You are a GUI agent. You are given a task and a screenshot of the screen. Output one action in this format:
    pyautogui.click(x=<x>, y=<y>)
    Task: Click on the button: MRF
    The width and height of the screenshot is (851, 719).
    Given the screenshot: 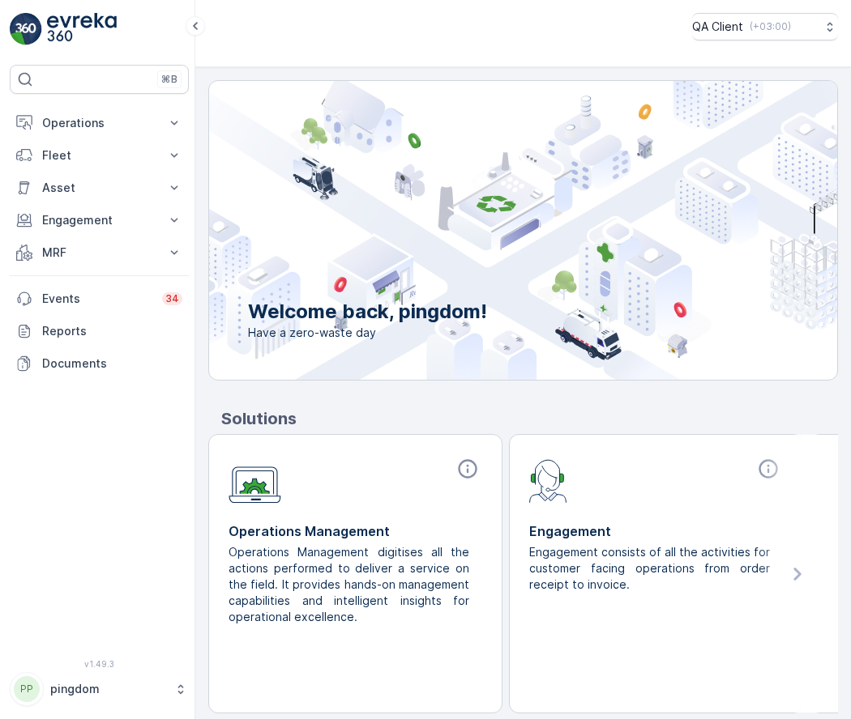 What is the action you would take?
    pyautogui.click(x=99, y=253)
    